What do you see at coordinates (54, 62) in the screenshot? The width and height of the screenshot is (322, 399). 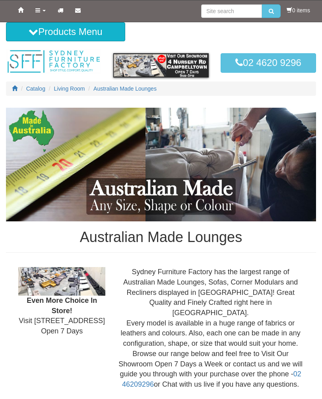 I see `img: Sydney Furniture Factory` at bounding box center [54, 62].